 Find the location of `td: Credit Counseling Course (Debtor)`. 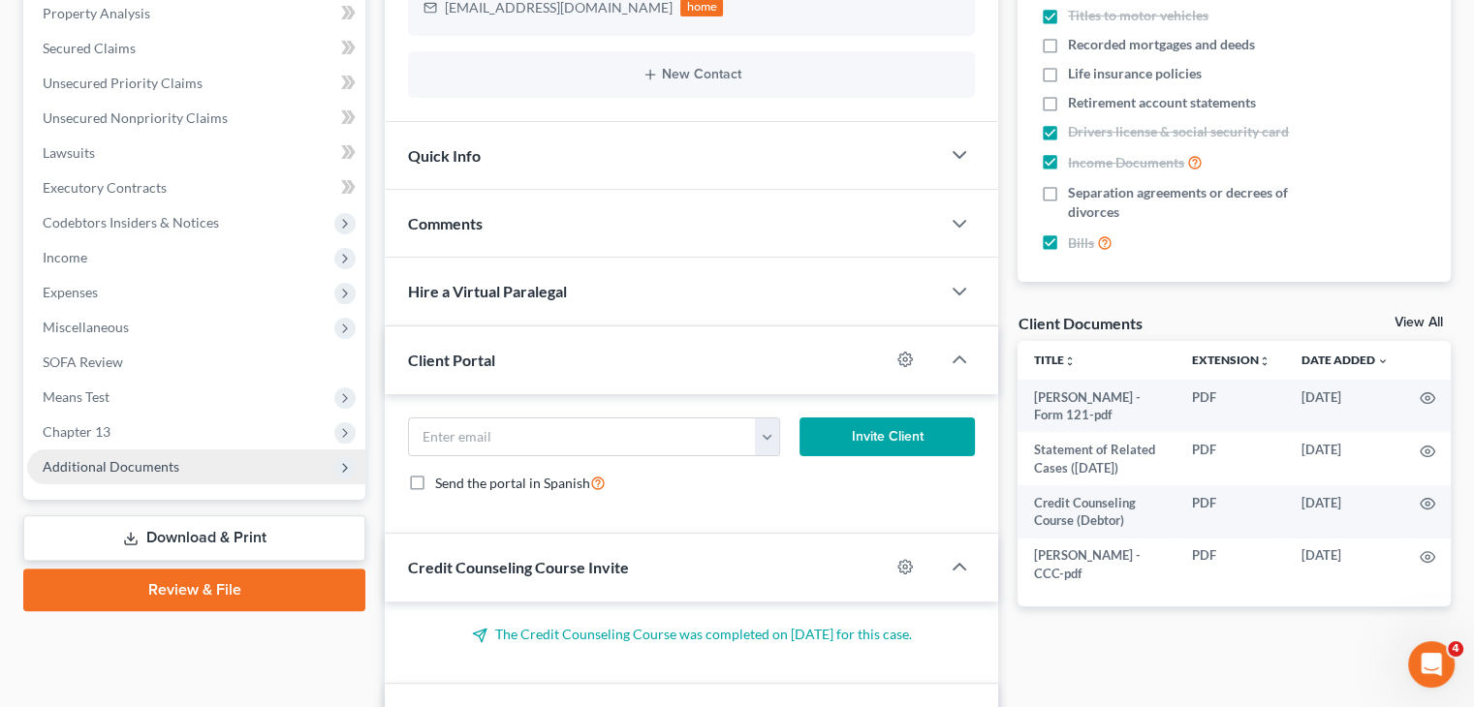

td: Credit Counseling Course (Debtor) is located at coordinates (1097, 512).